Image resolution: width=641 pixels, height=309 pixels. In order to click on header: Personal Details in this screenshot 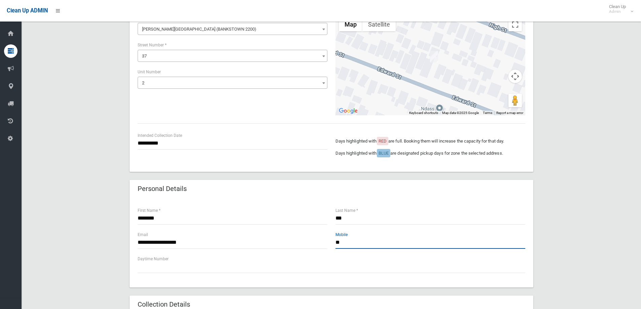, I will do `click(162, 189)`.